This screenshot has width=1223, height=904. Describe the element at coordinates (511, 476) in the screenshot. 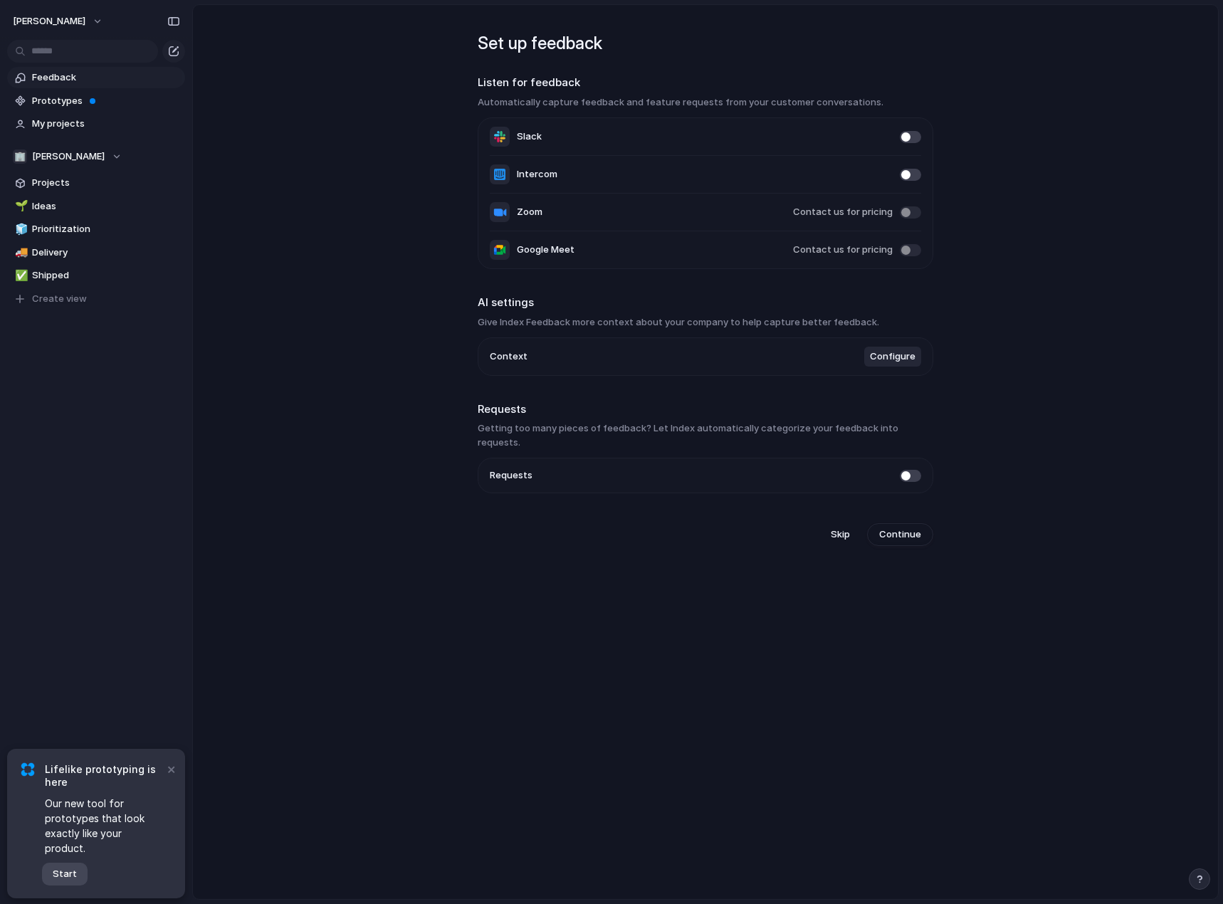

I see `span: Requests` at that location.